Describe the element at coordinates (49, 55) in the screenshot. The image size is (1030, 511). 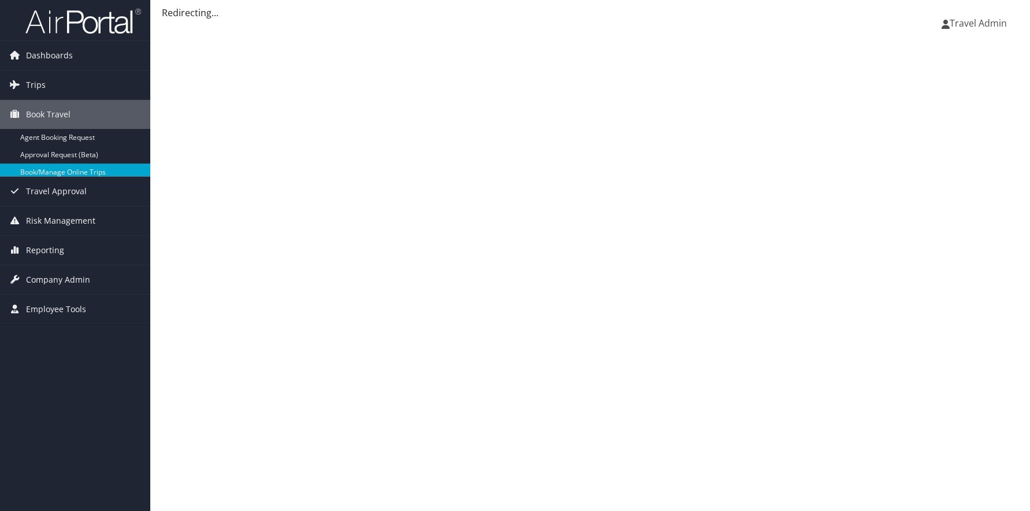
I see `span: Dashboards` at that location.